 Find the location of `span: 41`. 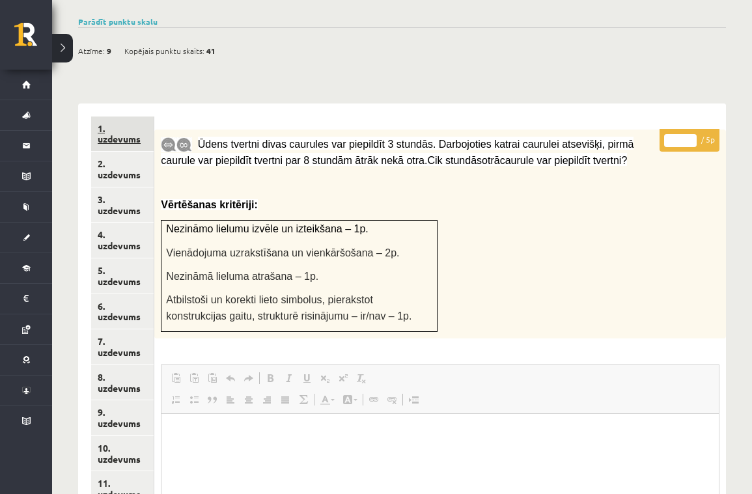

span: 41 is located at coordinates (211, 51).